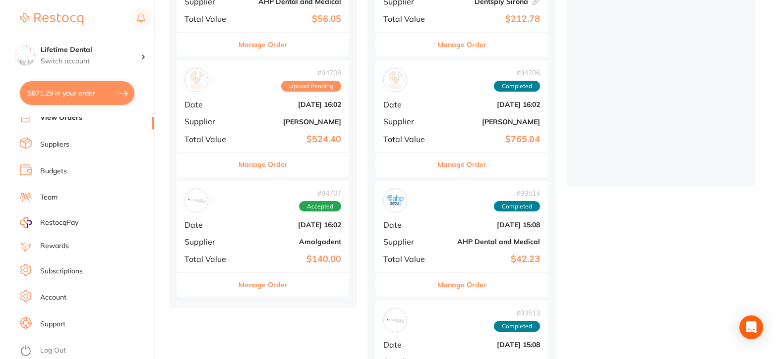  What do you see at coordinates (311, 86) in the screenshot?
I see `span: Upload Pending` at bounding box center [311, 86].